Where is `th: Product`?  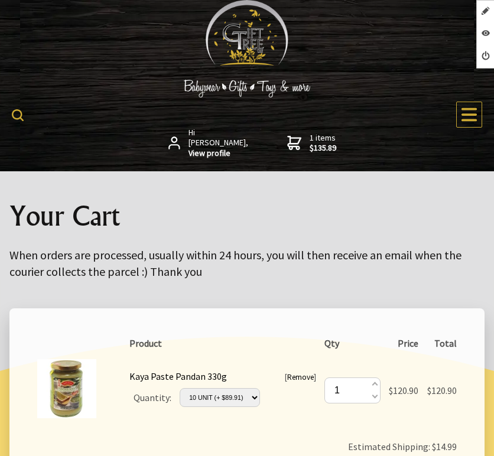 th: Product is located at coordinates (223, 343).